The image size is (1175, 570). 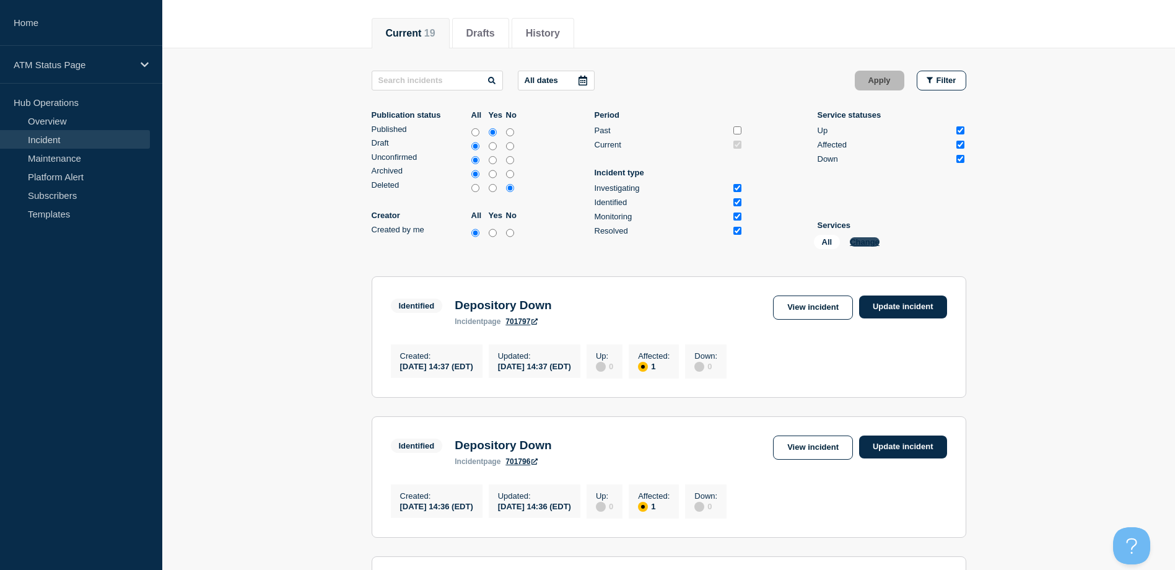 I want to click on a: 701796, so click(x=521, y=461).